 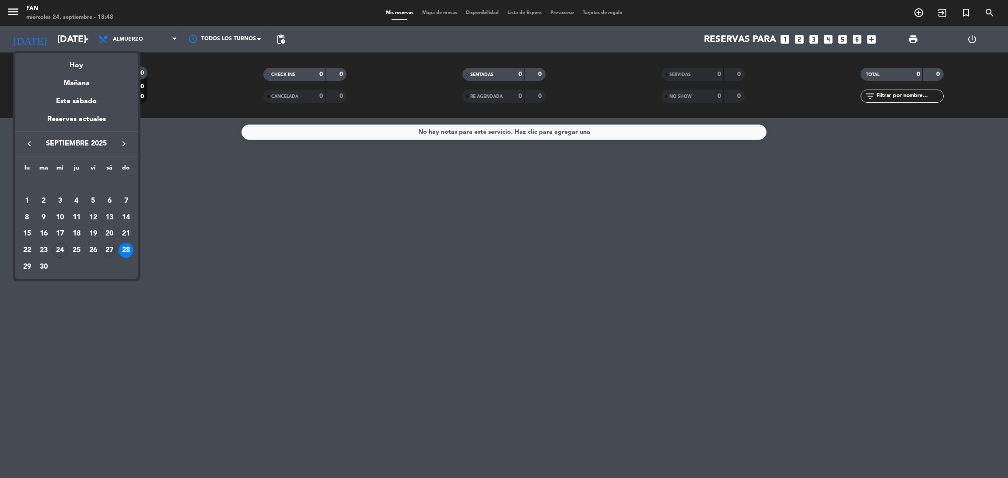 I want to click on div: 15, so click(x=27, y=234).